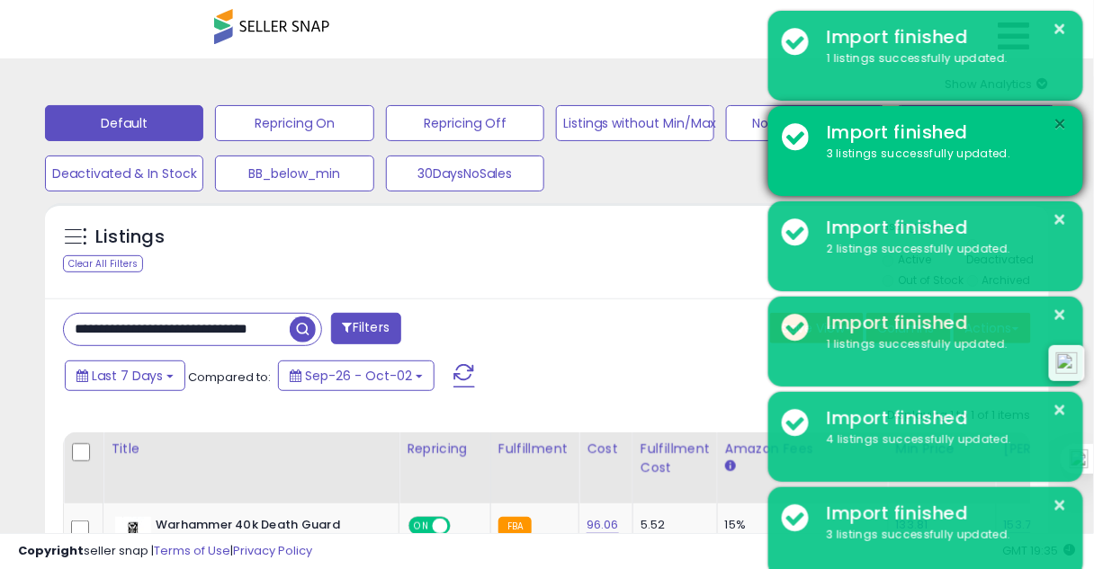  I want to click on div: Amazon Fees, so click(802, 449).